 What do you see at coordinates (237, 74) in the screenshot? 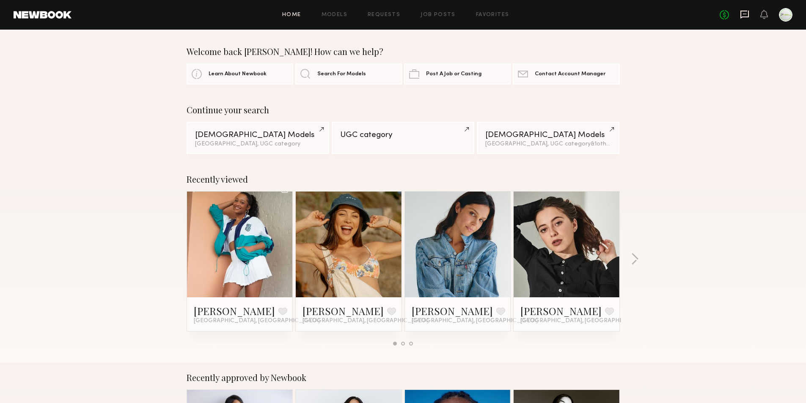
I see `span: Learn About Newbook` at bounding box center [237, 74].